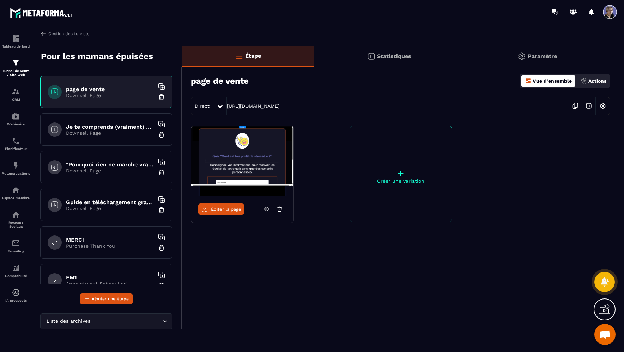 The image size is (624, 352). I want to click on a: schedulerschedulerPlanificateur, so click(16, 144).